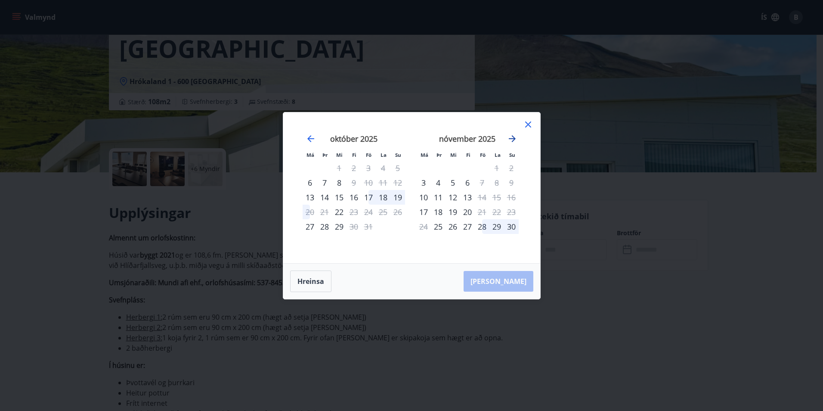 The height and width of the screenshot is (411, 823). I want to click on small: Su, so click(512, 155).